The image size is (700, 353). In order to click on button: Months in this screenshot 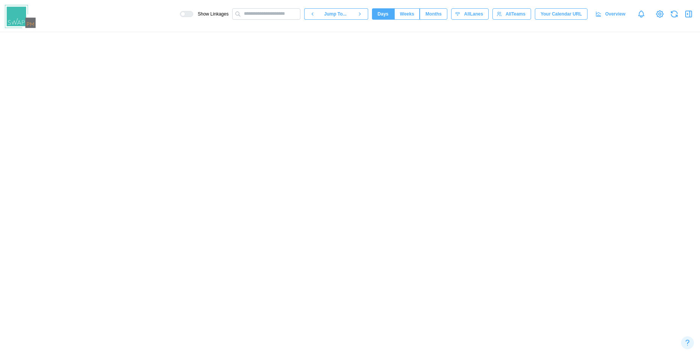, I will do `click(433, 14)`.